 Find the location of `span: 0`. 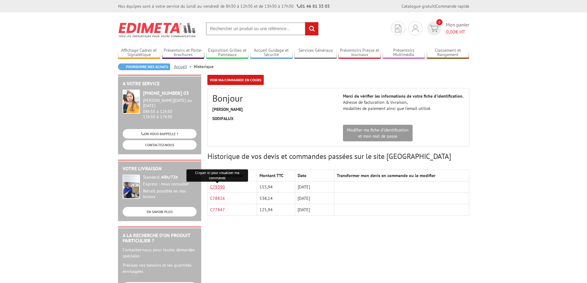

span: 0 is located at coordinates (439, 22).